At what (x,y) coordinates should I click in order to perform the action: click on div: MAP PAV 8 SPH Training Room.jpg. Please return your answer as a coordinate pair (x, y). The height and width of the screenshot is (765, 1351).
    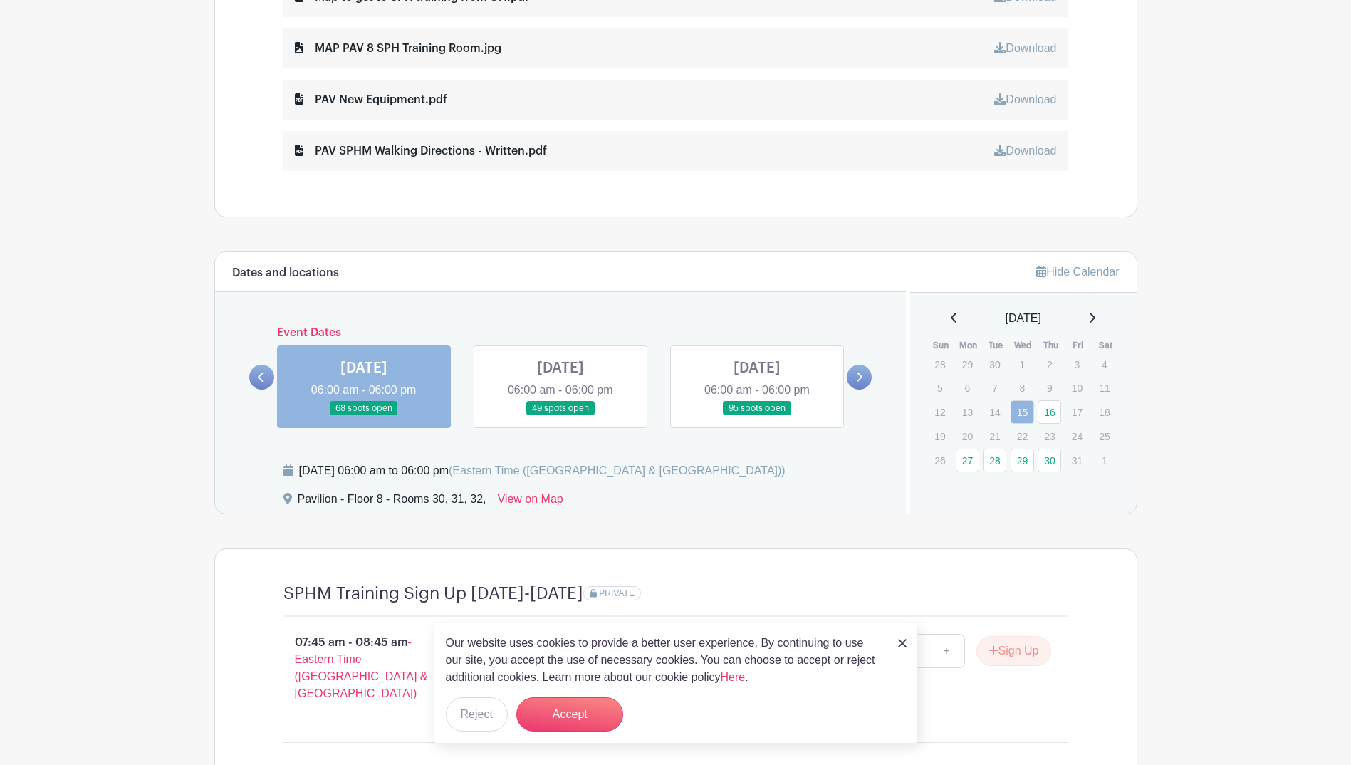
    Looking at the image, I should click on (398, 48).